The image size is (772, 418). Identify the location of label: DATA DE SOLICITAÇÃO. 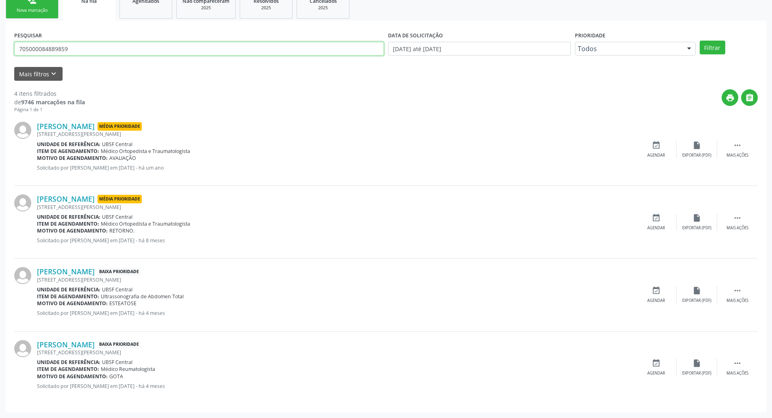
(415, 35).